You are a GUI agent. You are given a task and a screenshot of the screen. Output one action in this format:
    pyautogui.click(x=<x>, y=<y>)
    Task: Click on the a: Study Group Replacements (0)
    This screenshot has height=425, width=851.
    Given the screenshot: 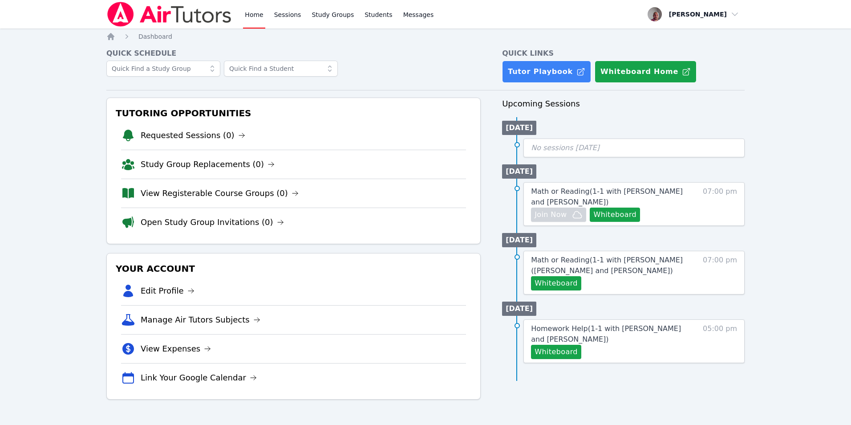 What is the action you would take?
    pyautogui.click(x=207, y=164)
    